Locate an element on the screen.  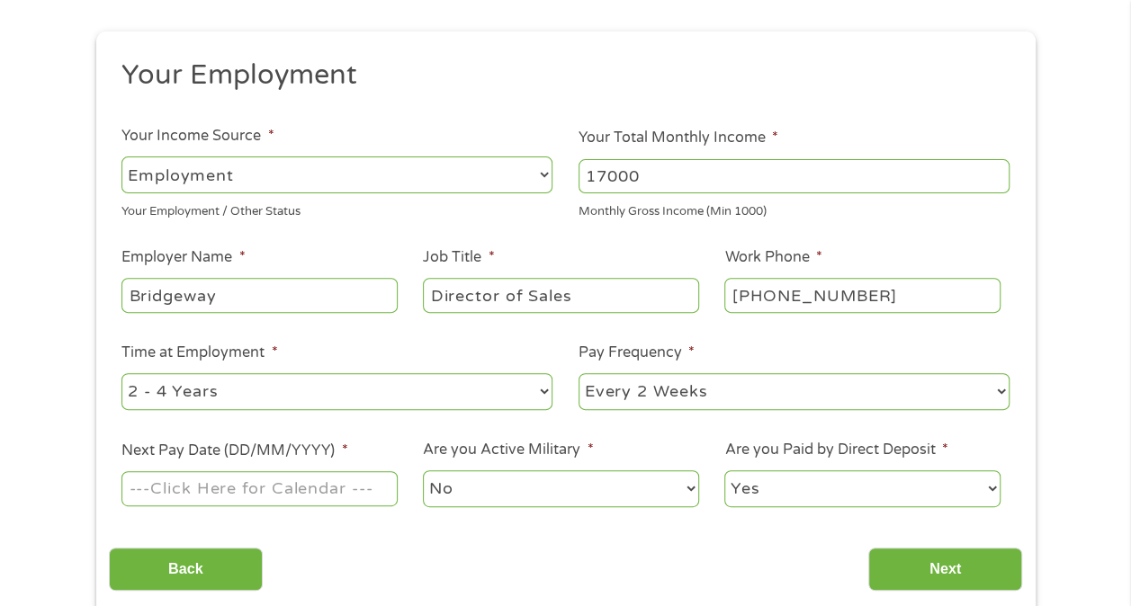
input: ---Click Here for Calendar --- is located at coordinates (259, 488).